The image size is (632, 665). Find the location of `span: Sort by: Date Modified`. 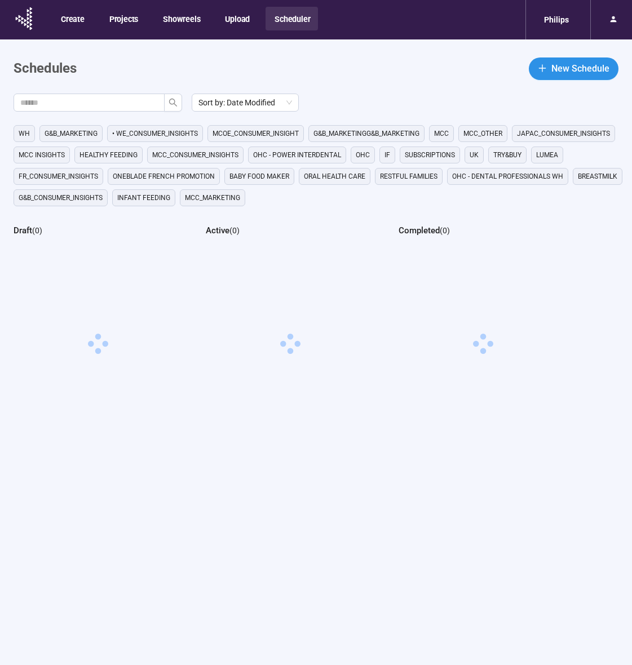

span: Sort by: Date Modified is located at coordinates (245, 103).